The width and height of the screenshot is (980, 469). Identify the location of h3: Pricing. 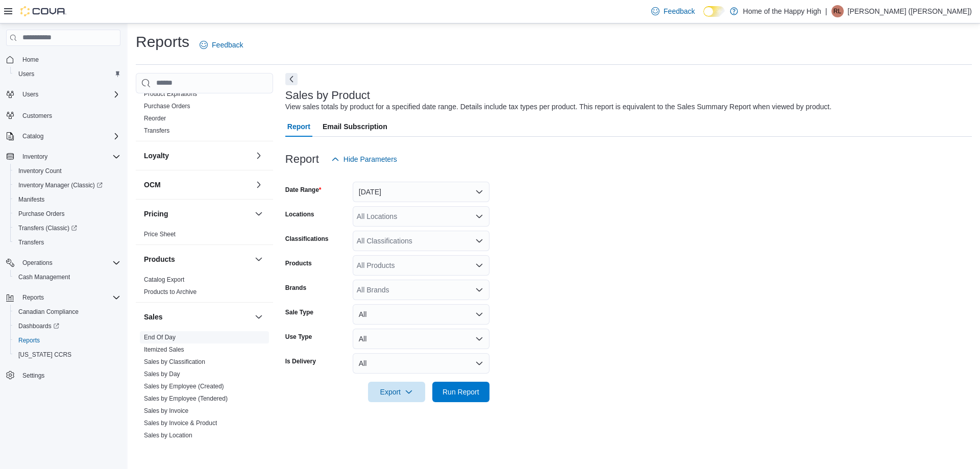
(156, 214).